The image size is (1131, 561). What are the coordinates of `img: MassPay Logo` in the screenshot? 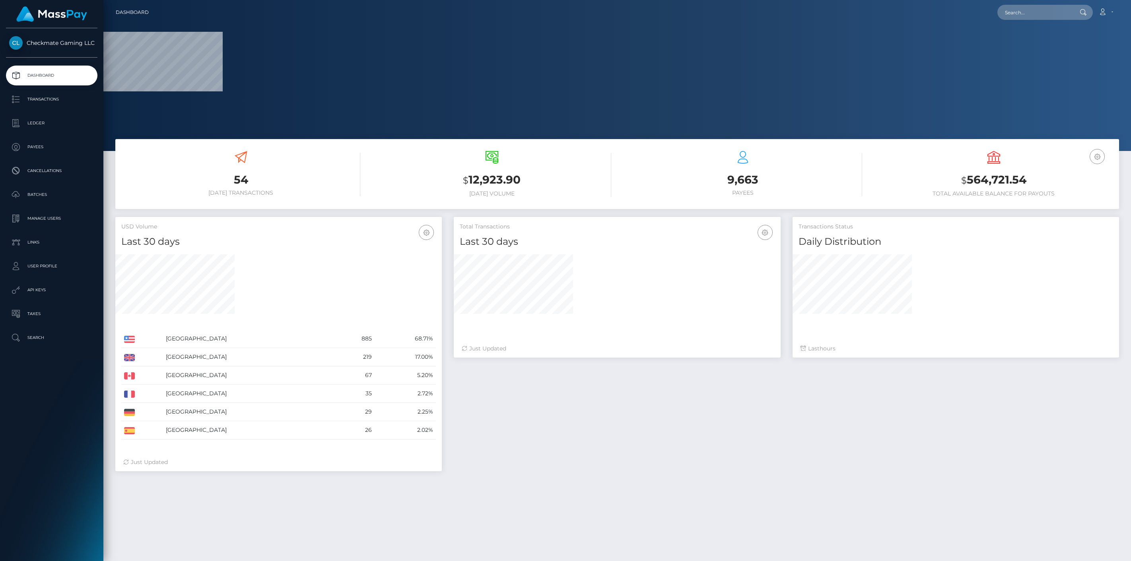 It's located at (52, 14).